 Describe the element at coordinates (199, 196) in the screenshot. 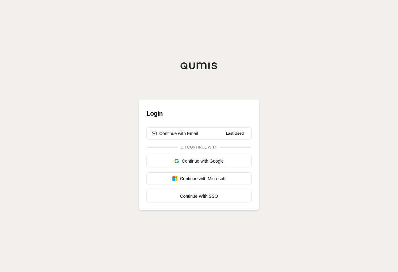

I see `a: Continue With SSO` at that location.